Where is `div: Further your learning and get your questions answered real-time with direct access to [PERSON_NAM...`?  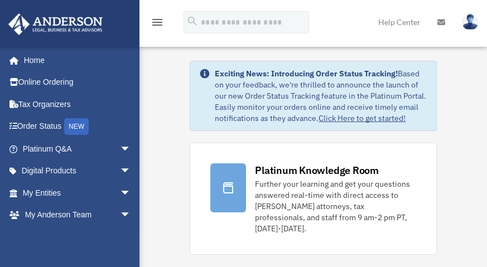 div: Further your learning and get your questions answered real-time with direct access to [PERSON_NAM... is located at coordinates (335, 206).